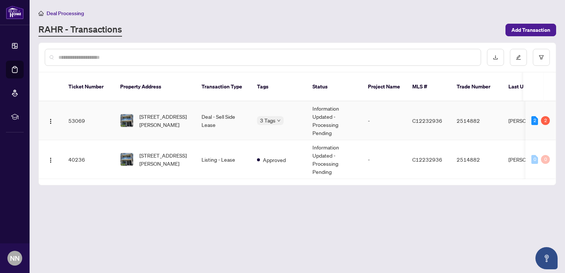 This screenshot has height=273, width=565. What do you see at coordinates (274, 160) in the screenshot?
I see `span: Approved` at bounding box center [274, 160].